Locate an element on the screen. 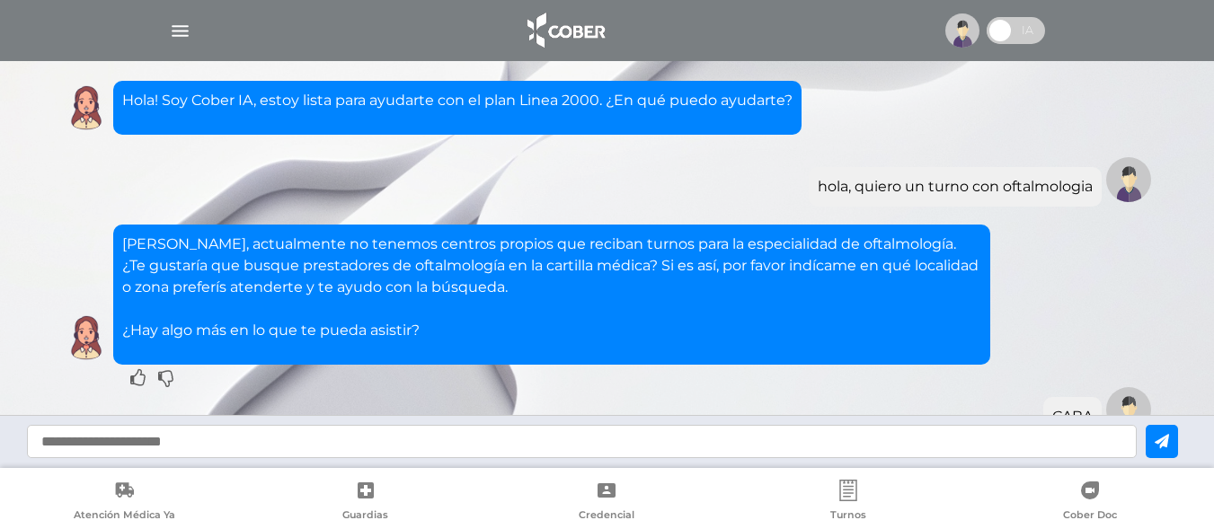  a: Credencial is located at coordinates (606, 502).